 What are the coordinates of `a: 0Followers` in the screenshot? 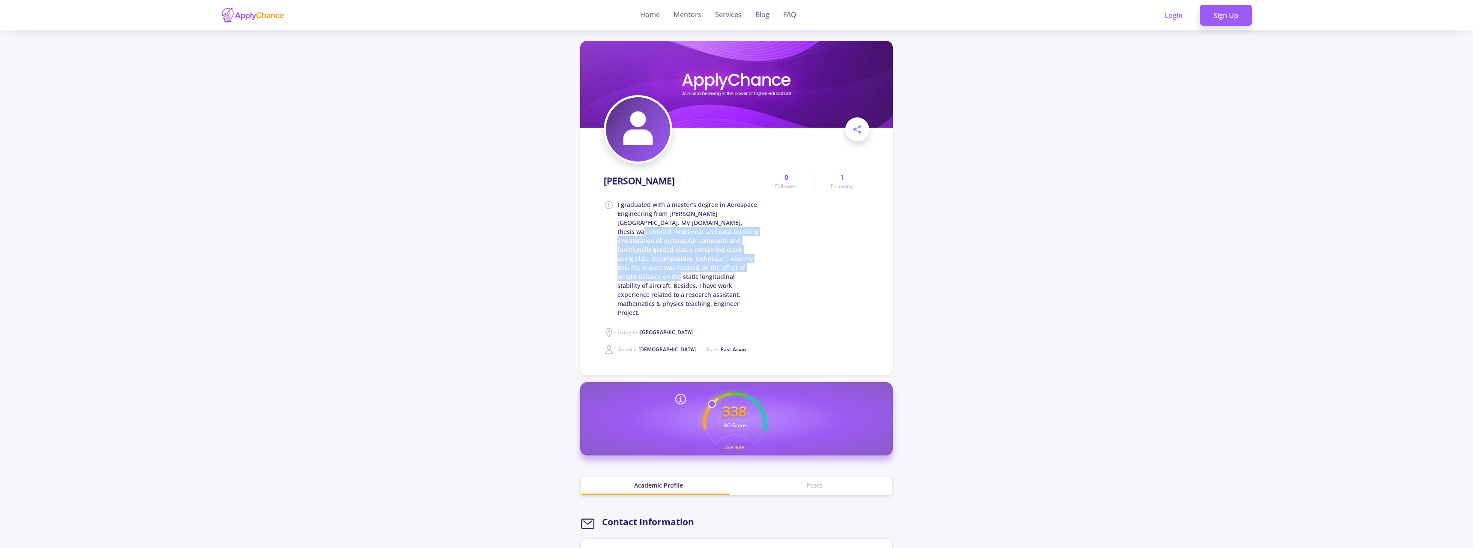 It's located at (786, 181).